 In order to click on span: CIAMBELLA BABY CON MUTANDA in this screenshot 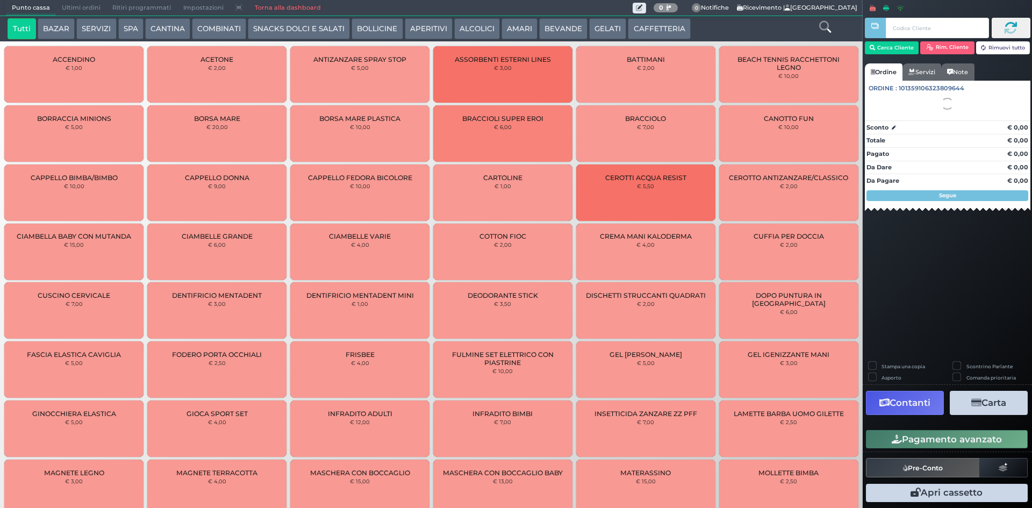, I will do `click(74, 236)`.